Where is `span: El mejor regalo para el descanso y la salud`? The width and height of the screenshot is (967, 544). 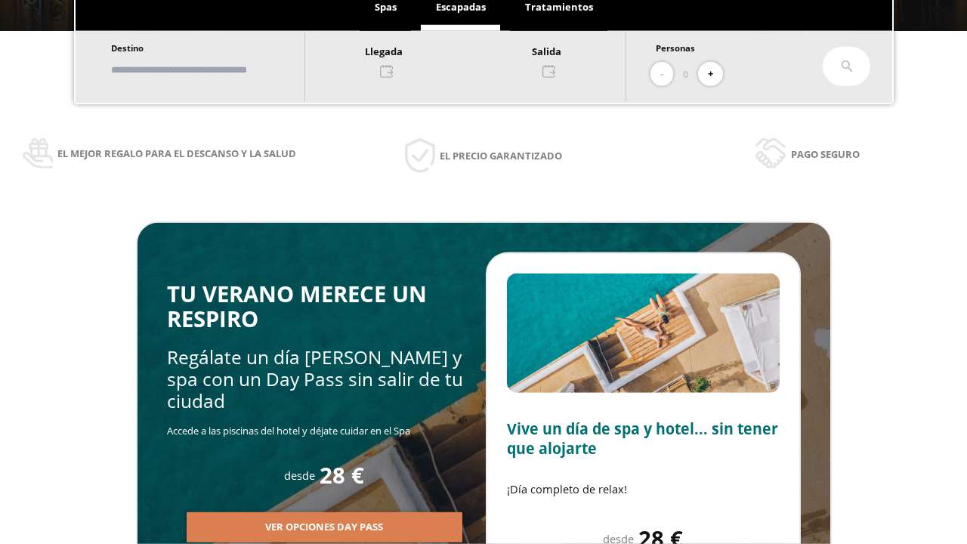 span: El mejor regalo para el descanso y la salud is located at coordinates (177, 153).